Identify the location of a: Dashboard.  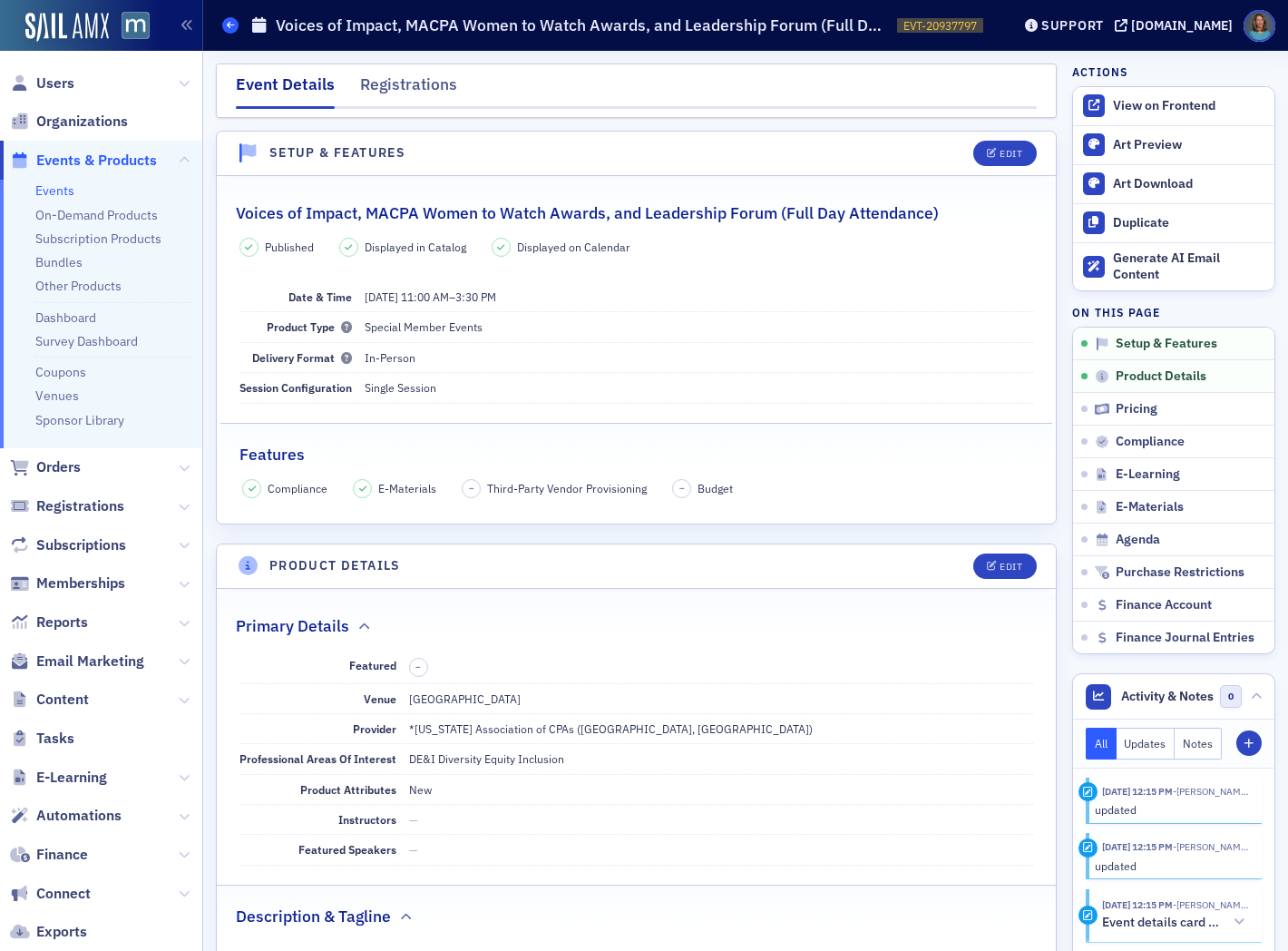
(65, 318).